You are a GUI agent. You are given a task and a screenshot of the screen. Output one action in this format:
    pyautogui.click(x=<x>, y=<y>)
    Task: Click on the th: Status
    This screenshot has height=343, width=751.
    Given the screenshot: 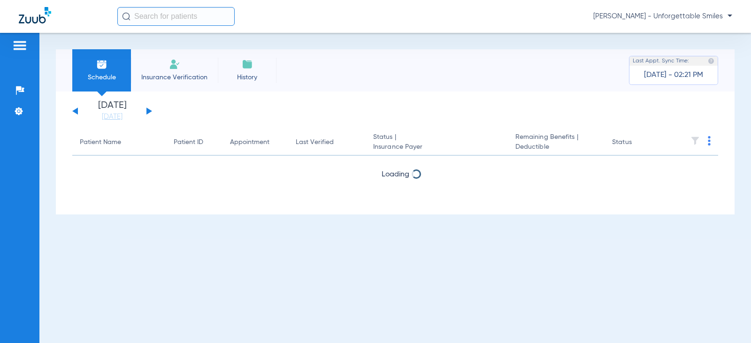 What is the action you would take?
    pyautogui.click(x=636, y=143)
    